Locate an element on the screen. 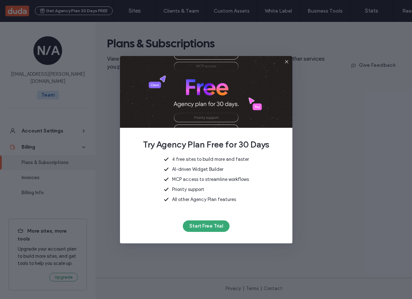 The width and height of the screenshot is (412, 299). span: AI-driven Widget Builder is located at coordinates (198, 170).